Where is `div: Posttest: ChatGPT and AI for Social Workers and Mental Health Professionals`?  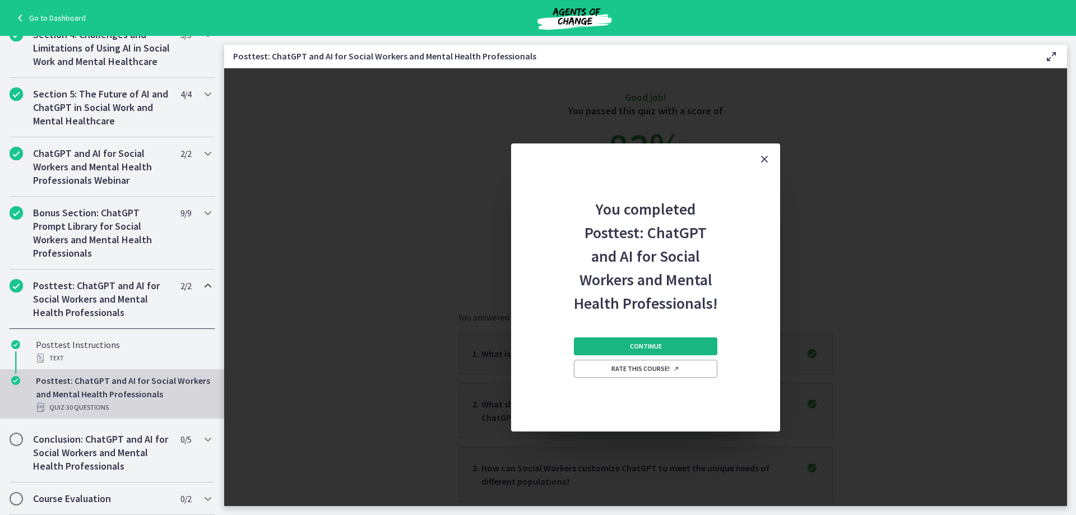
div: Posttest: ChatGPT and AI for Social Workers and Mental Health Professionals is located at coordinates (123, 394).